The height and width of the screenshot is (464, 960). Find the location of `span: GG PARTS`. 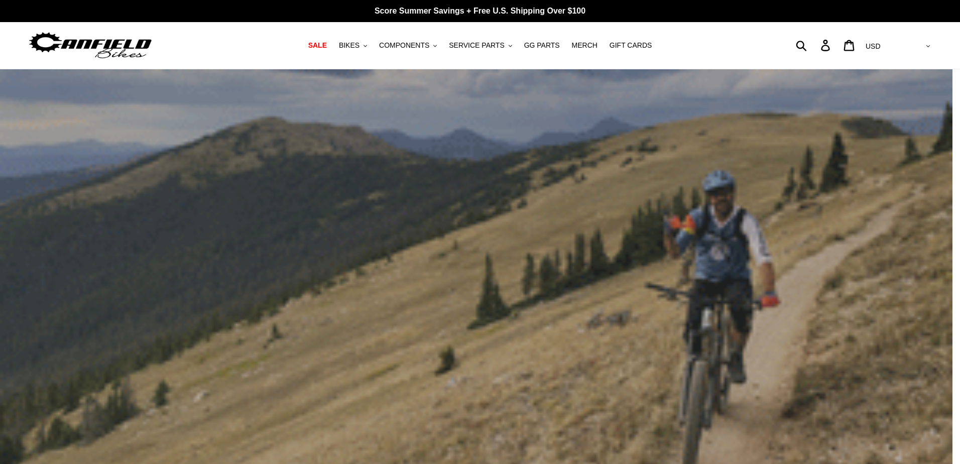

span: GG PARTS is located at coordinates (541, 45).